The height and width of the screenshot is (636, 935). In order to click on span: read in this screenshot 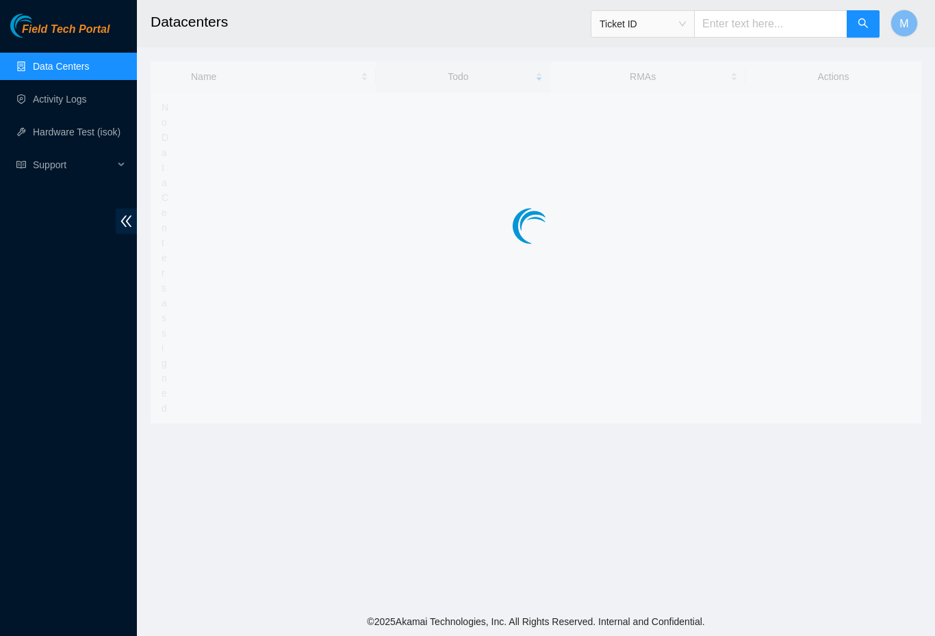, I will do `click(21, 165)`.